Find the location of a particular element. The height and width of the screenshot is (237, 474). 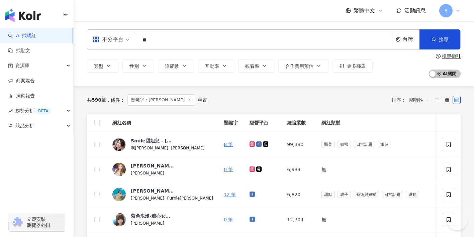

button: 合作費用預估 is located at coordinates (303, 66).